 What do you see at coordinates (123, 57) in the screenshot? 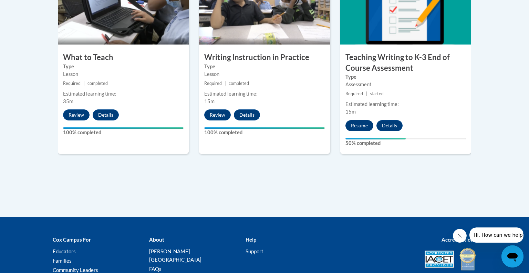
I see `h3: What to Teach` at bounding box center [123, 57].